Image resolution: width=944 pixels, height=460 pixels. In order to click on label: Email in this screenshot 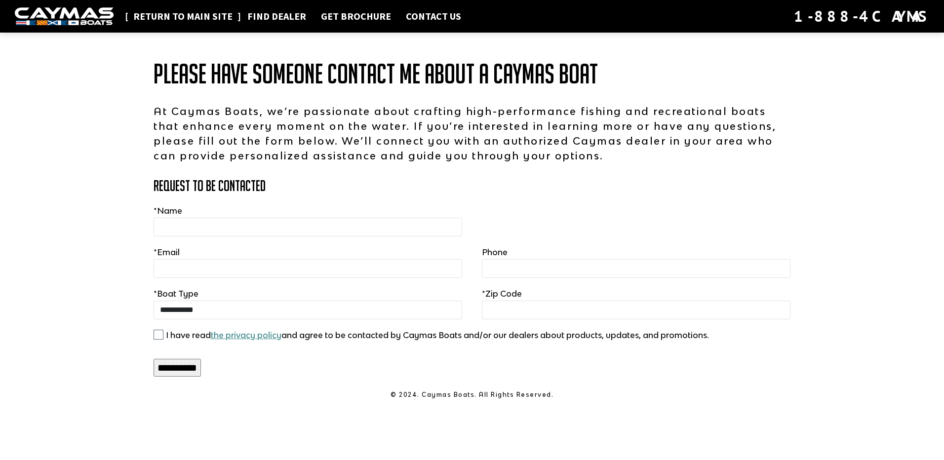, I will do `click(166, 252)`.